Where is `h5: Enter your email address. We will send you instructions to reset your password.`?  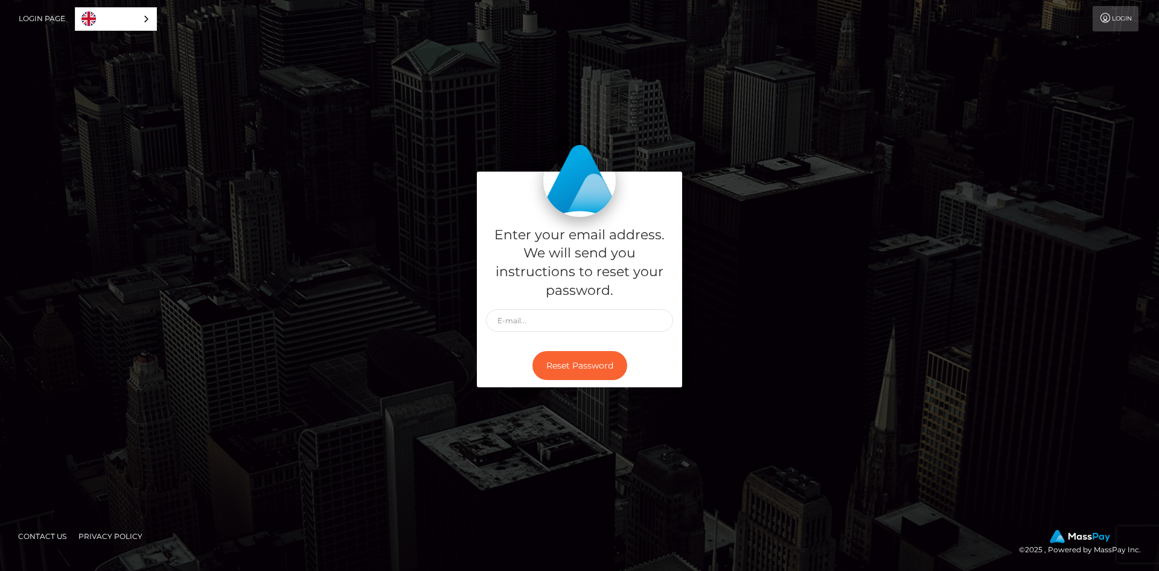
h5: Enter your email address. We will send you instructions to reset your password. is located at coordinates (580, 263).